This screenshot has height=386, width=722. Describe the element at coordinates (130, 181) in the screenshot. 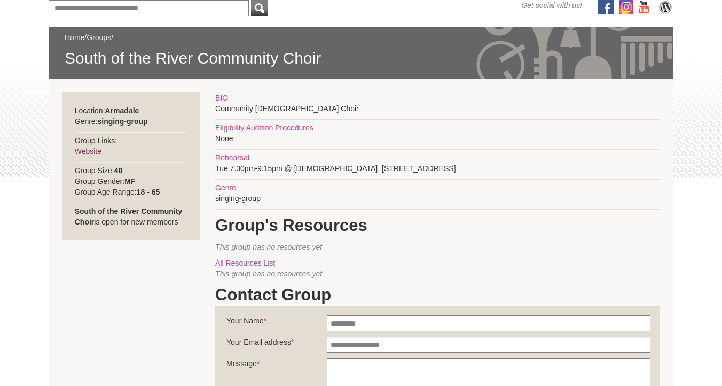

I see `strong: MF` at that location.